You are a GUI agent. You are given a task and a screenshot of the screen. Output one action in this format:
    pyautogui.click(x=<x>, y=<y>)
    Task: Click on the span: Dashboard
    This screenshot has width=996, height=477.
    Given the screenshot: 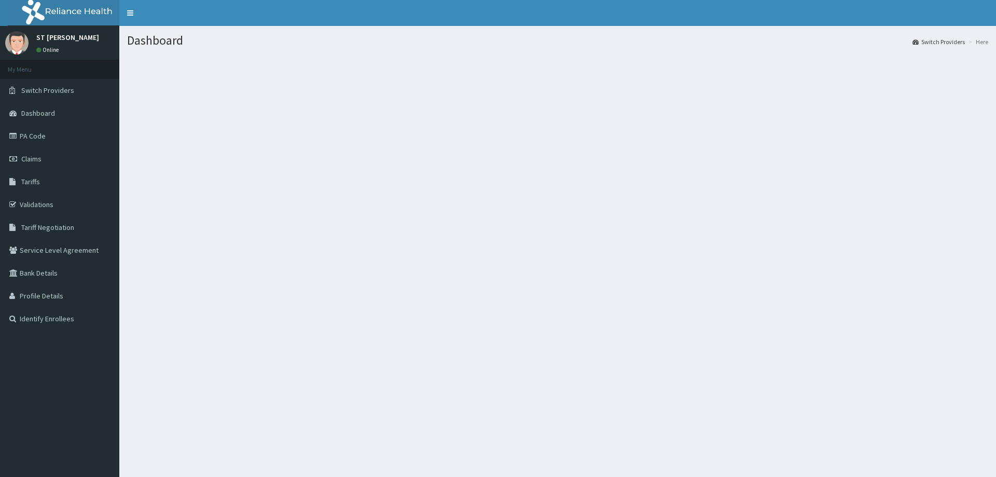 What is the action you would take?
    pyautogui.click(x=38, y=113)
    